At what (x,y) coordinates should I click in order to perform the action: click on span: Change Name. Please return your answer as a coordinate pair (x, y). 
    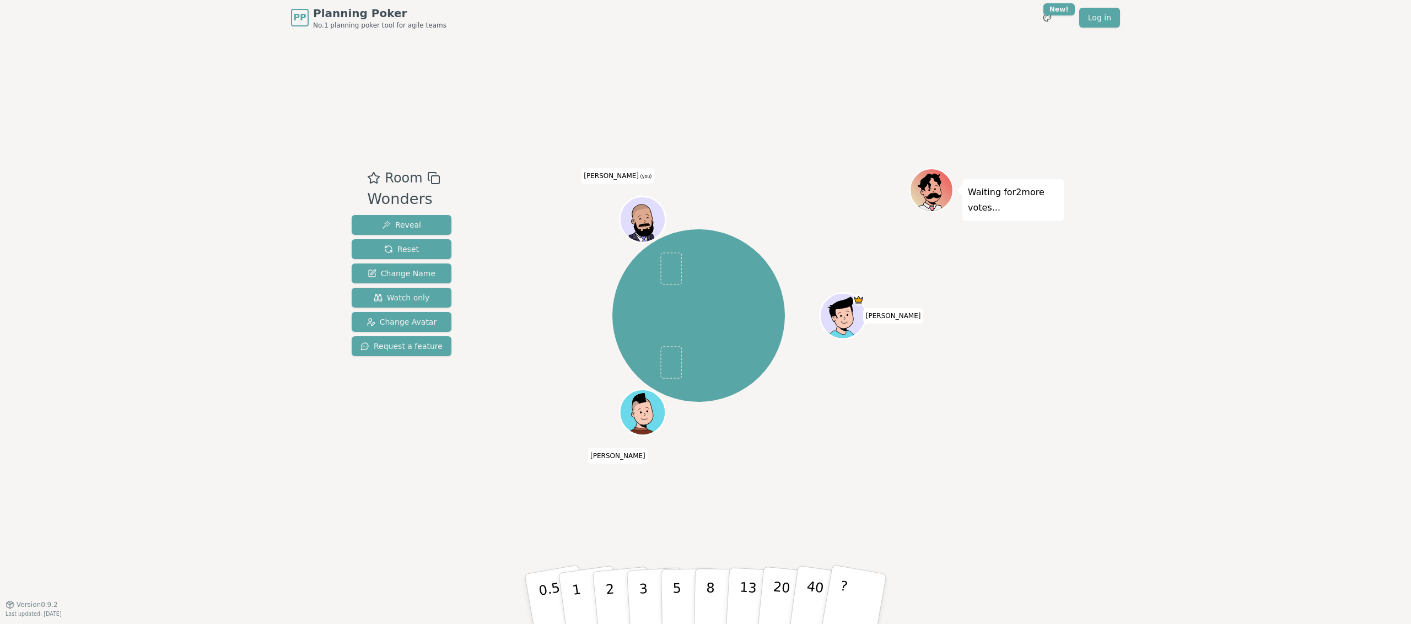
    Looking at the image, I should click on (401, 273).